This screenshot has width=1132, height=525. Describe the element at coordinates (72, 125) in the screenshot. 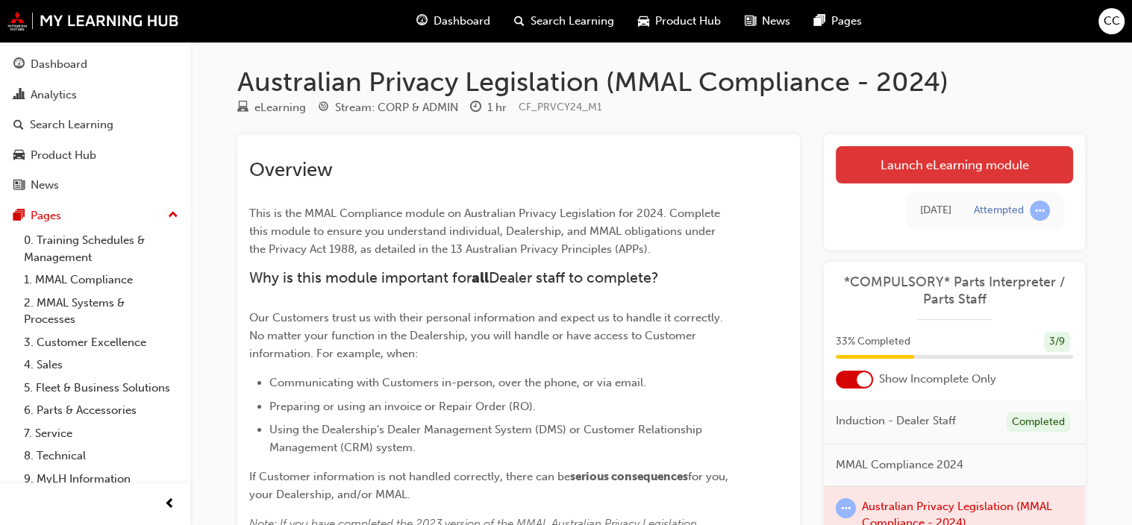

I see `div: Search Learning` at that location.